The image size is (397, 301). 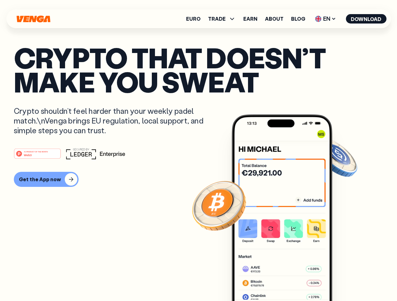 What do you see at coordinates (365, 19) in the screenshot?
I see `button: Download` at bounding box center [365, 19].